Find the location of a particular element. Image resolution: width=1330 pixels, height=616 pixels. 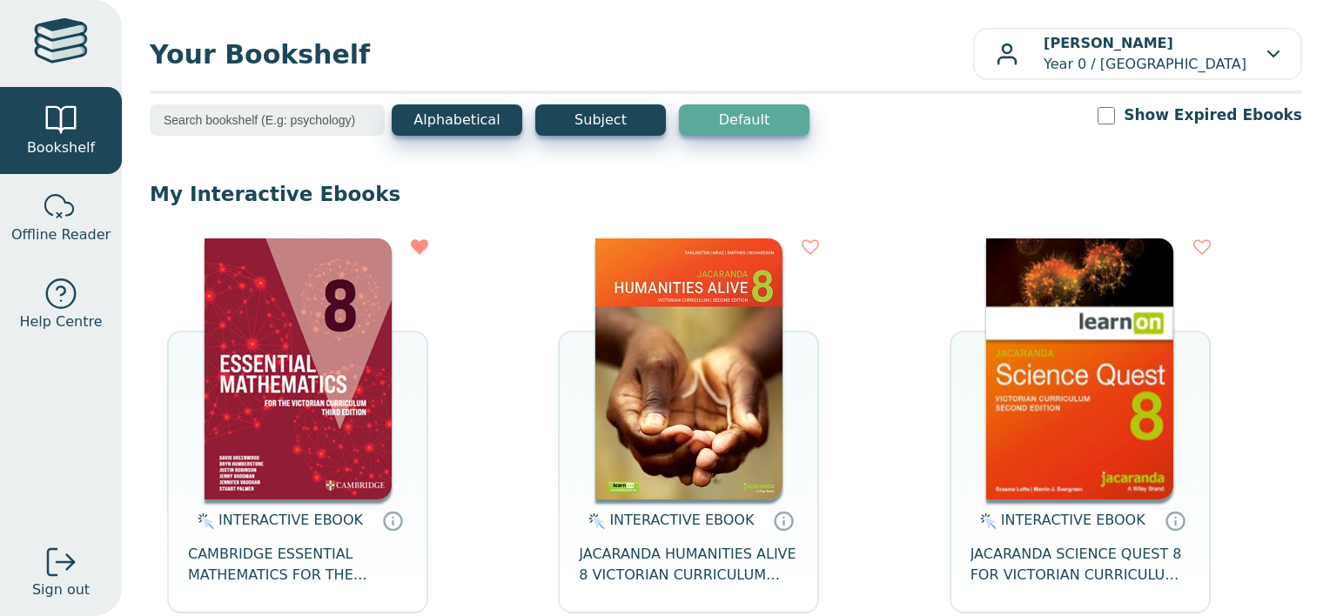

img: bee2d5d4-7b91-e911-a97e-0272d098c78b.jpg is located at coordinates (689, 369).